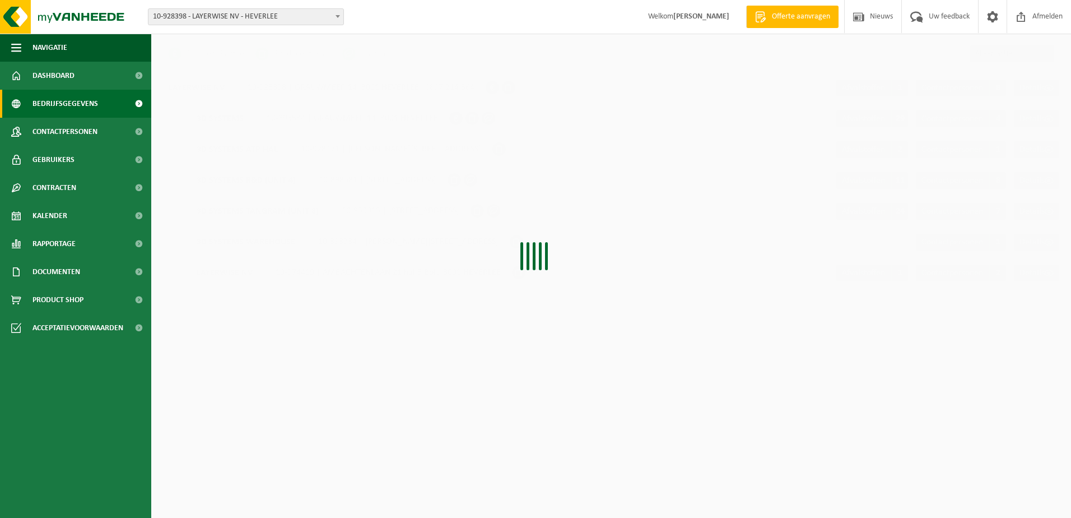 The image size is (1071, 518). I want to click on a: Contactpersonen 4, so click(961, 119).